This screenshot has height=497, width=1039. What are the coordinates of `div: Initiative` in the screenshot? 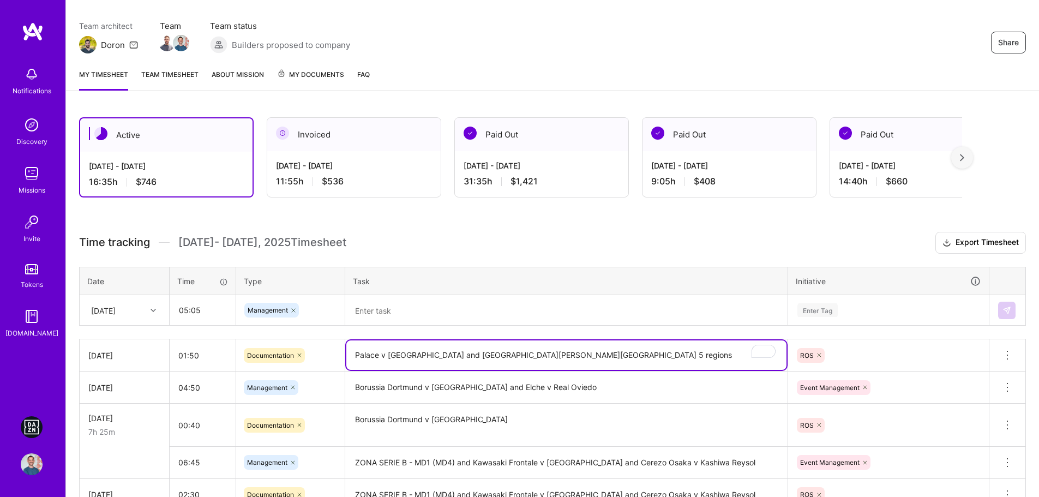 It's located at (888, 281).